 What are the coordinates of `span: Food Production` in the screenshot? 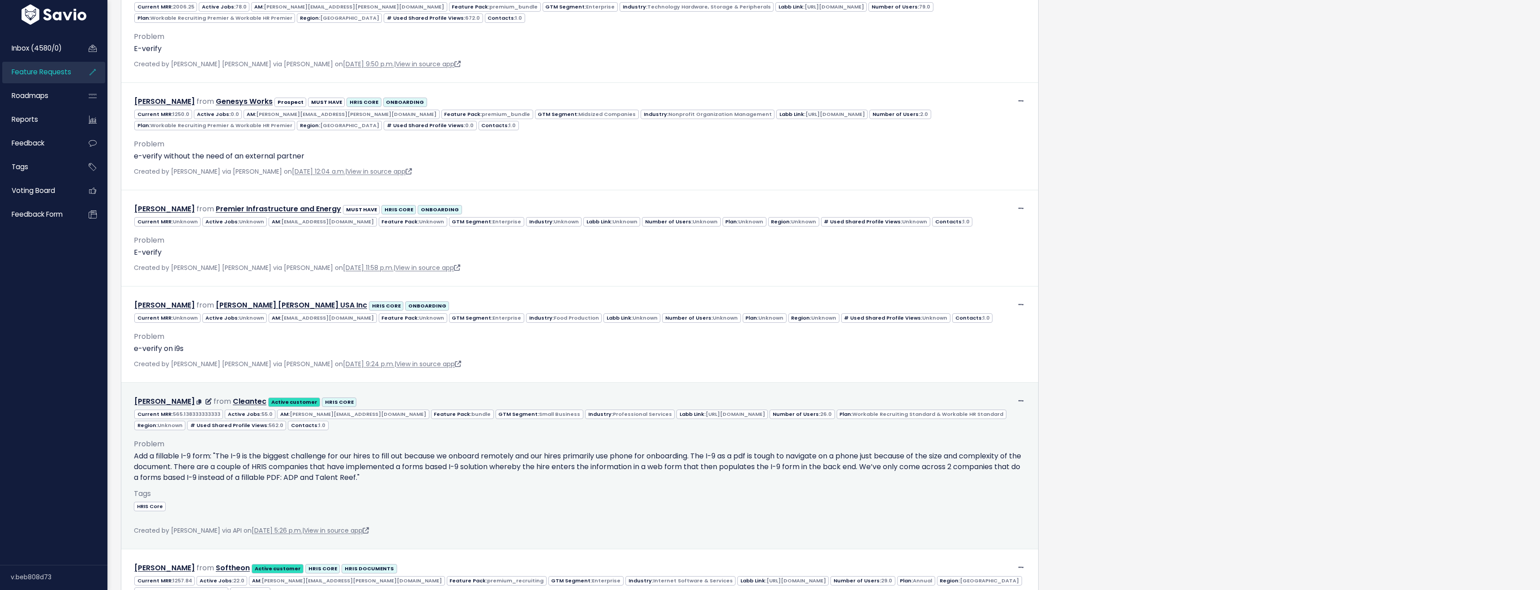 It's located at (576, 318).